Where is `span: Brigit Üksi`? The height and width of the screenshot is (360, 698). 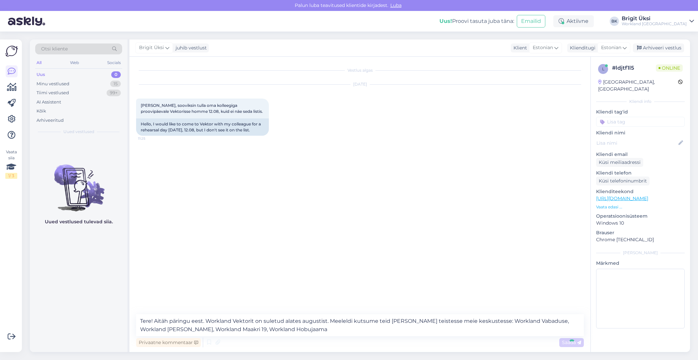 span: Brigit Üksi is located at coordinates (151, 48).